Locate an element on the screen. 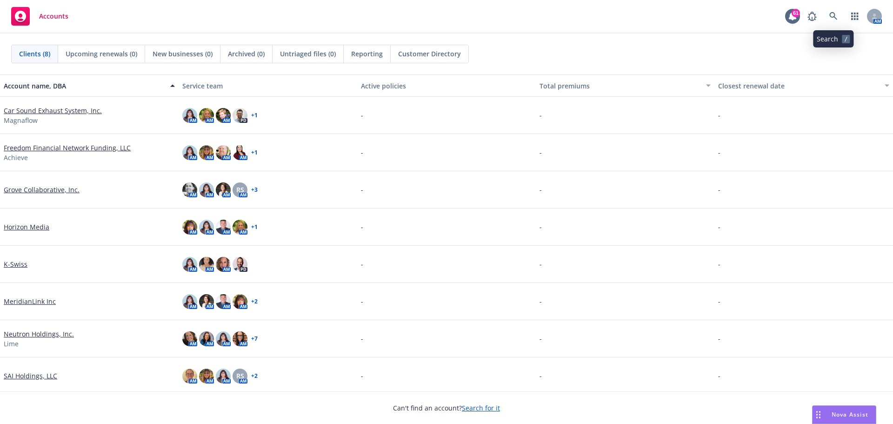 Image resolution: width=893 pixels, height=424 pixels. button: Active policies is located at coordinates (447, 86).